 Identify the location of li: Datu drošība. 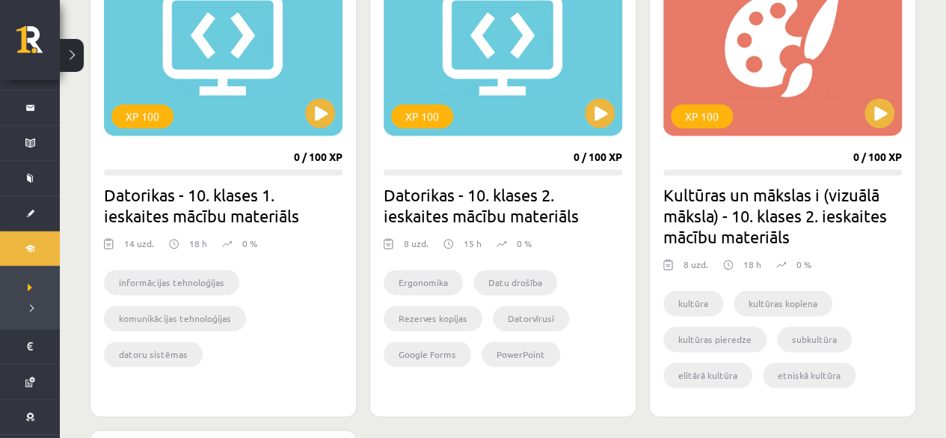
(515, 282).